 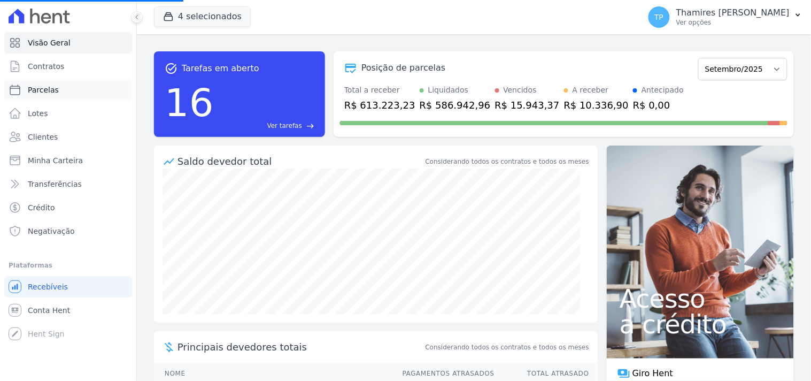 I want to click on a: Crédito, so click(x=68, y=207).